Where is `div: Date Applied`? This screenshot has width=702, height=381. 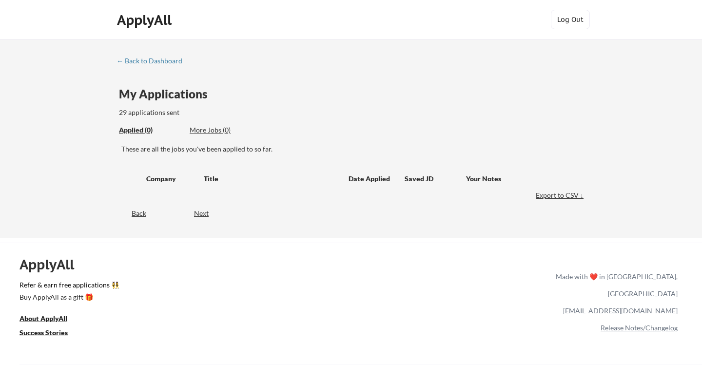
div: Date Applied is located at coordinates (370, 179).